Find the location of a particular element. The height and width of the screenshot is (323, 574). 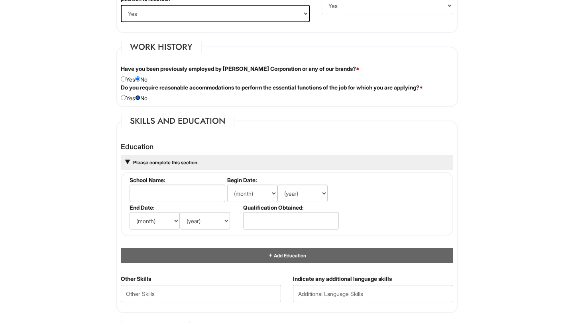

a: Add Education is located at coordinates (287, 256).